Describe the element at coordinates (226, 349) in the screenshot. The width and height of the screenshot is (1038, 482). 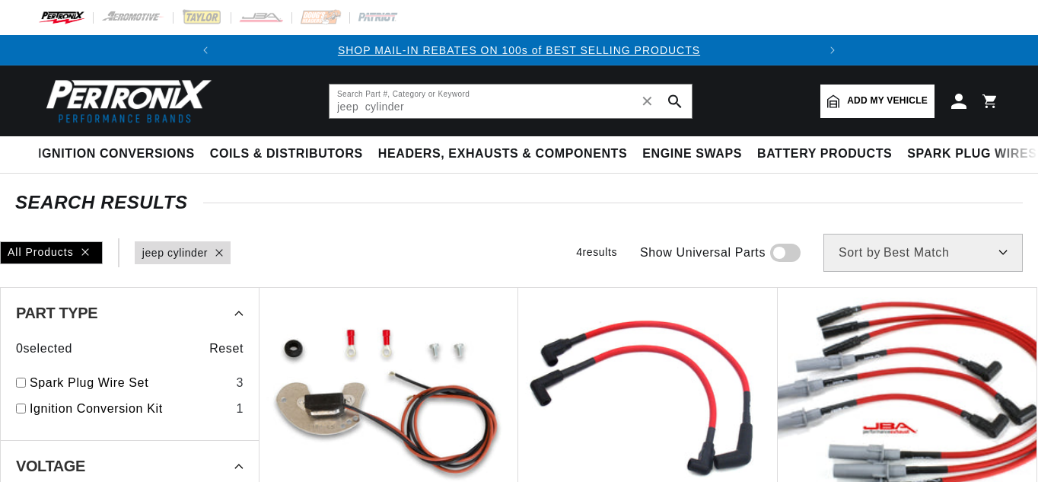
I see `span: Reset` at that location.